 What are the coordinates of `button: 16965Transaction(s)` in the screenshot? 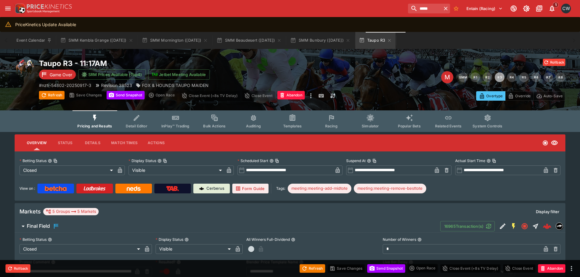 It's located at (467, 227).